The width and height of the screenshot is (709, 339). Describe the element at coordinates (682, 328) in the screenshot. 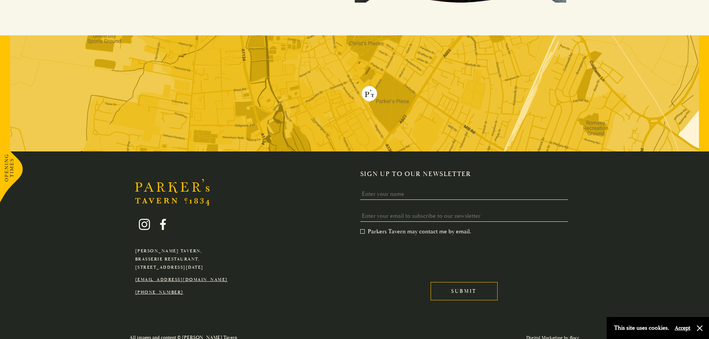

I see `button: Accept` at that location.